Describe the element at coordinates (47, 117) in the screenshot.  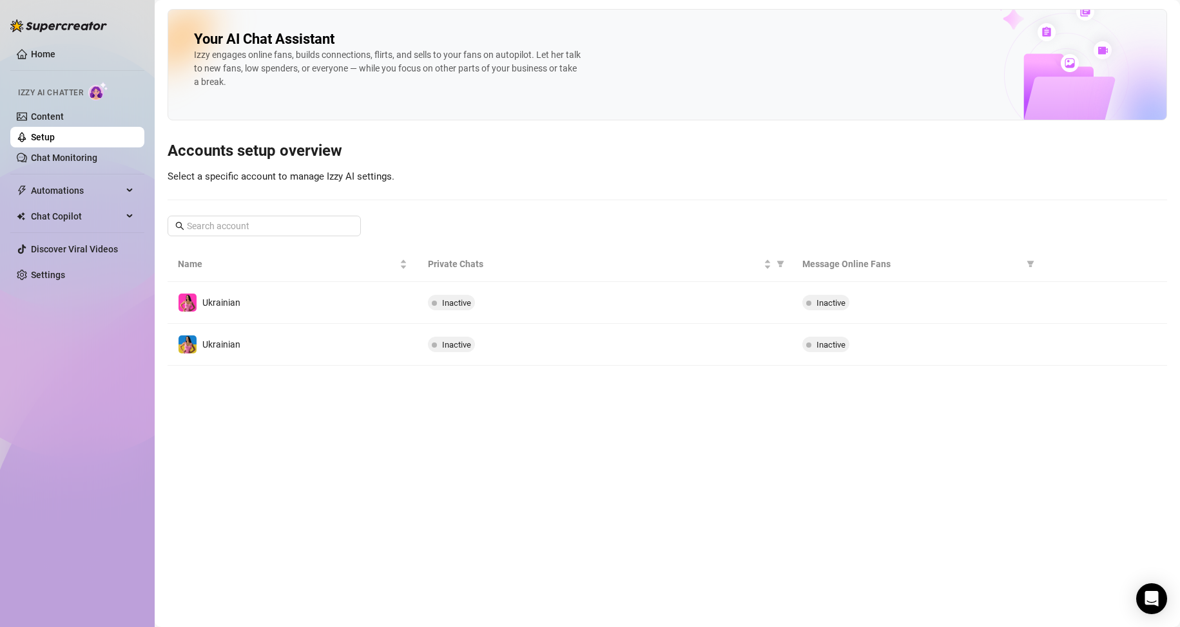
I see `a: Content` at that location.